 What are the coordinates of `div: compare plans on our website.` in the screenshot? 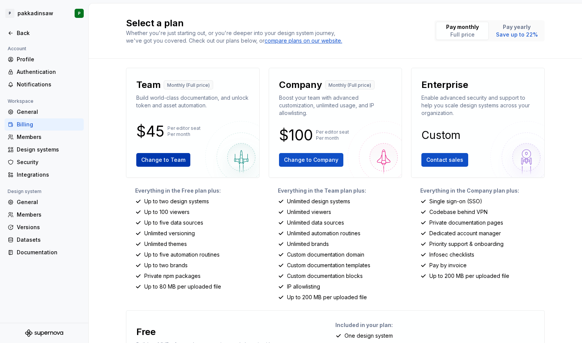 It's located at (304, 41).